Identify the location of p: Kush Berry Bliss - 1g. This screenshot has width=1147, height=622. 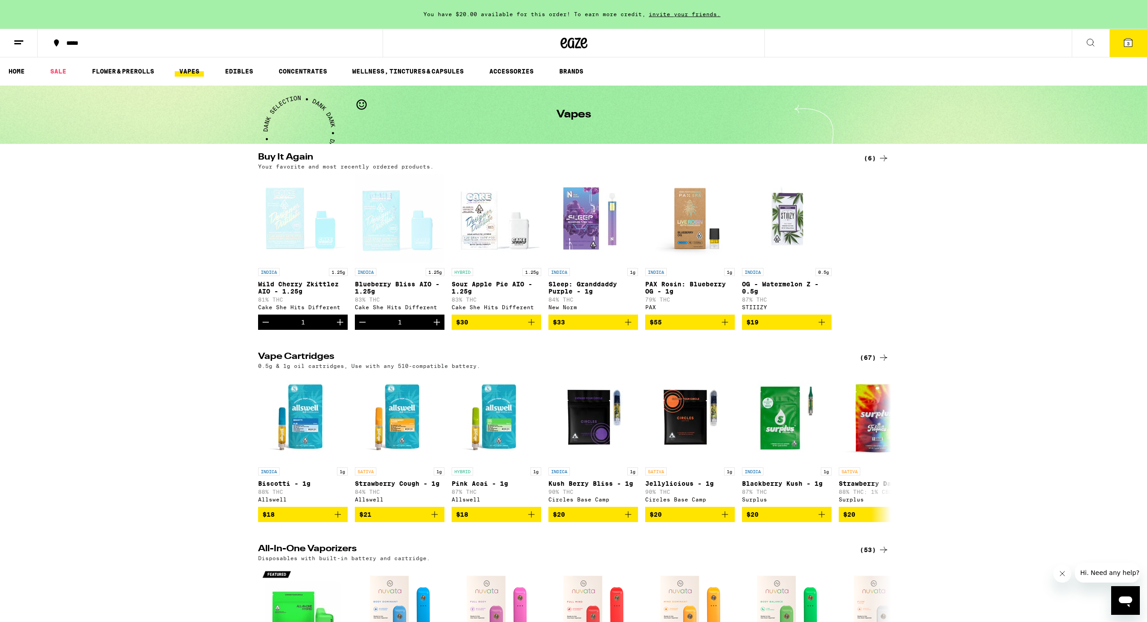
(593, 484).